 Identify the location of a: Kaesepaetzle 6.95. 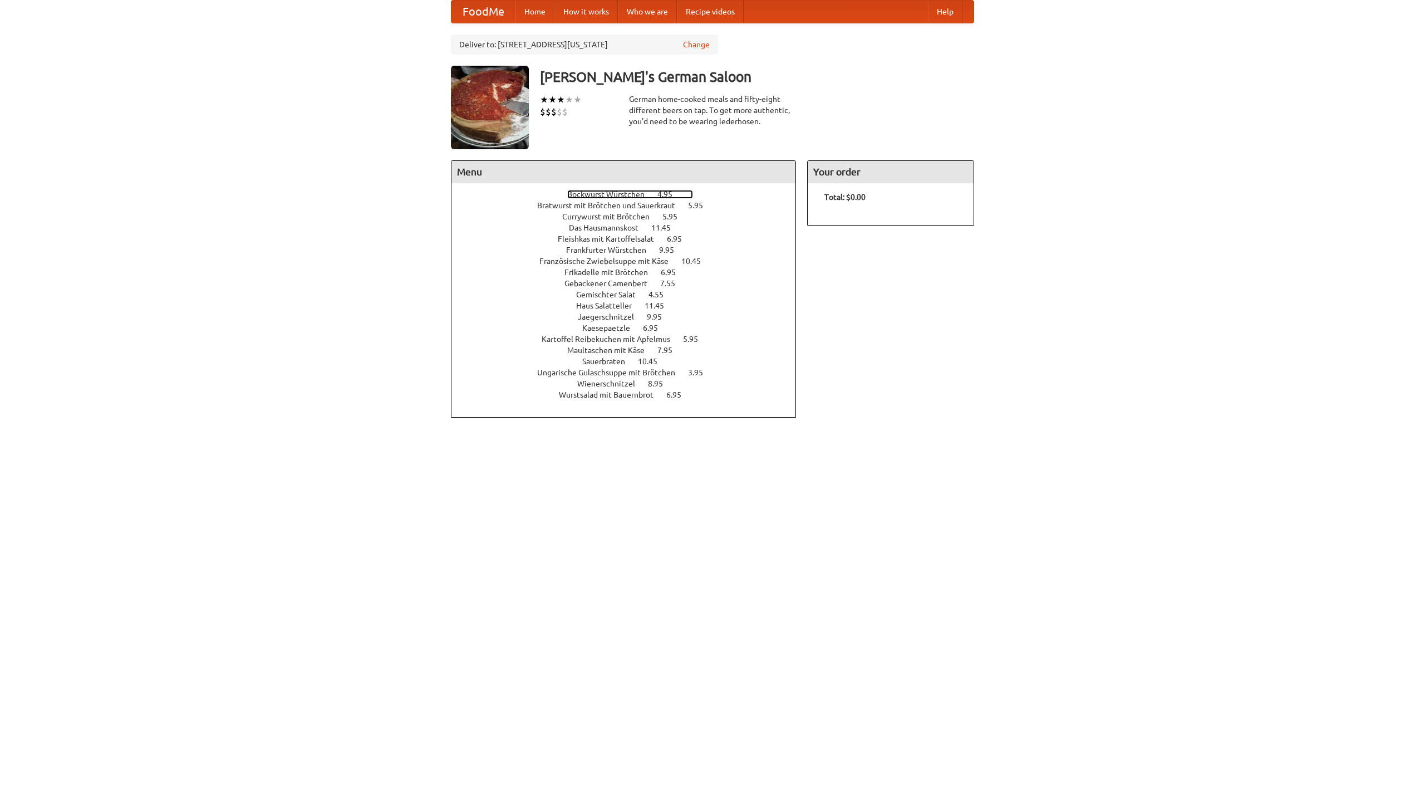
(630, 328).